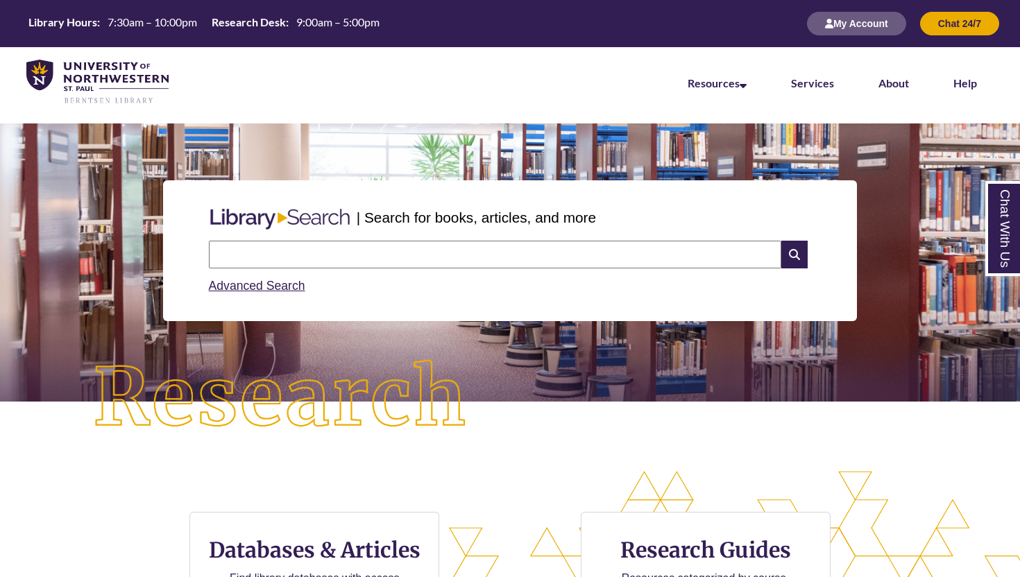 This screenshot has width=1020, height=577. I want to click on th: Library Hours:, so click(62, 22).